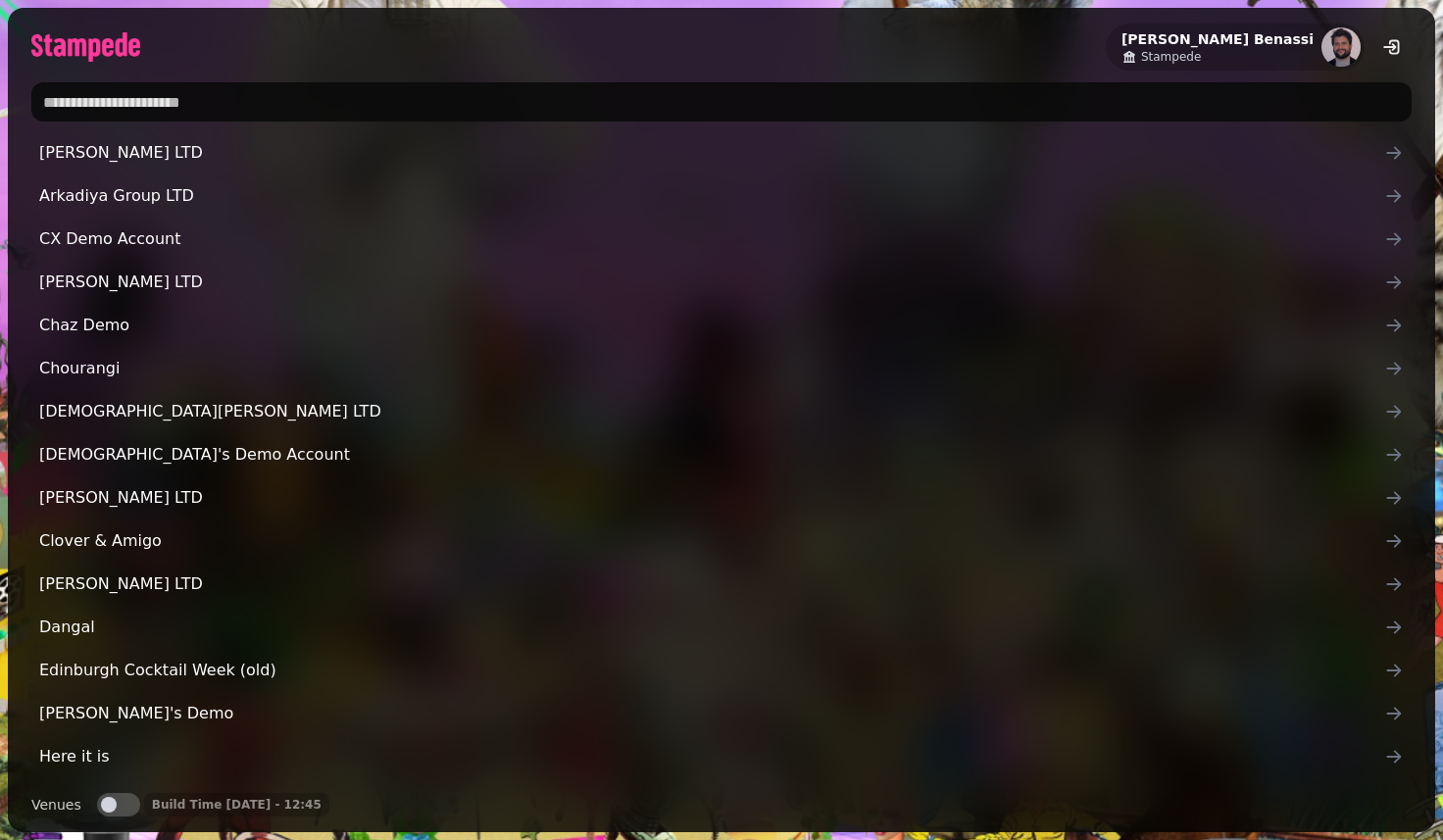 The height and width of the screenshot is (840, 1443). What do you see at coordinates (711, 239) in the screenshot?
I see `span: CX Demo Account` at bounding box center [711, 239].